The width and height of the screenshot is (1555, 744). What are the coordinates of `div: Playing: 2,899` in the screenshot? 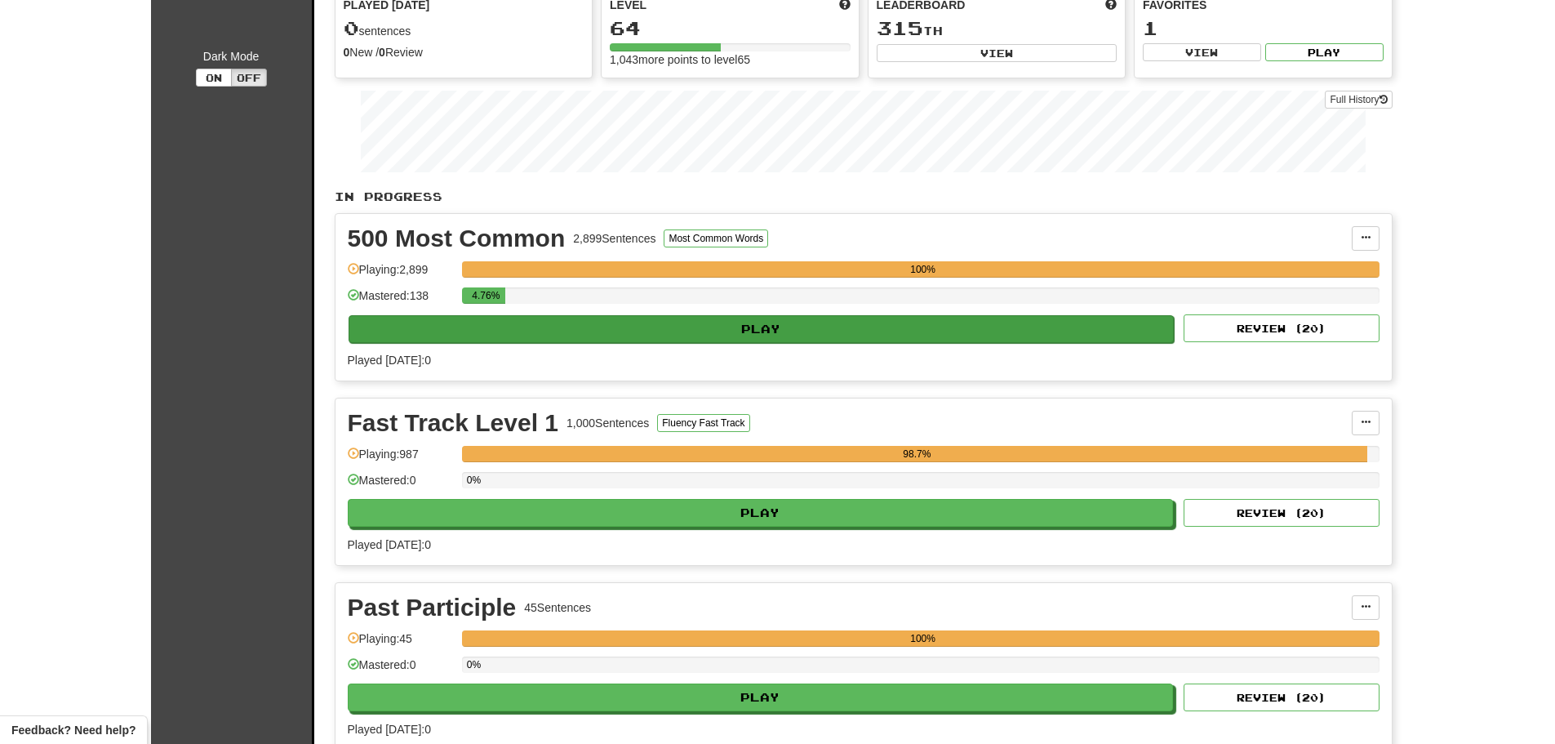 It's located at (401, 274).